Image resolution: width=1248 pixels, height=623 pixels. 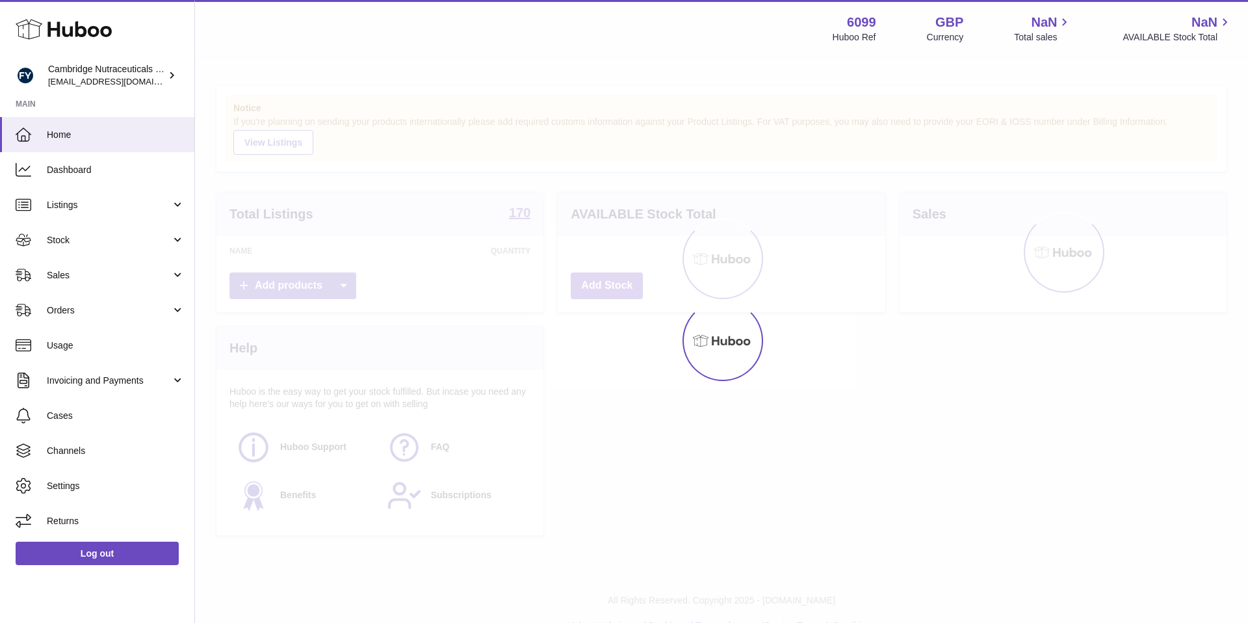 I want to click on div: Cambridge Nutraceuticals Ltd, so click(x=107, y=75).